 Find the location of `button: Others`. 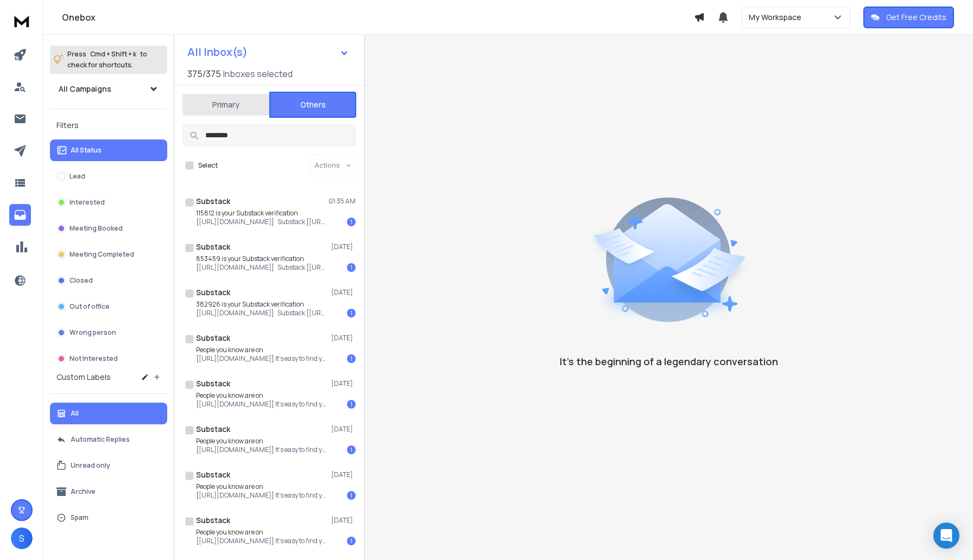

button: Others is located at coordinates (313, 105).